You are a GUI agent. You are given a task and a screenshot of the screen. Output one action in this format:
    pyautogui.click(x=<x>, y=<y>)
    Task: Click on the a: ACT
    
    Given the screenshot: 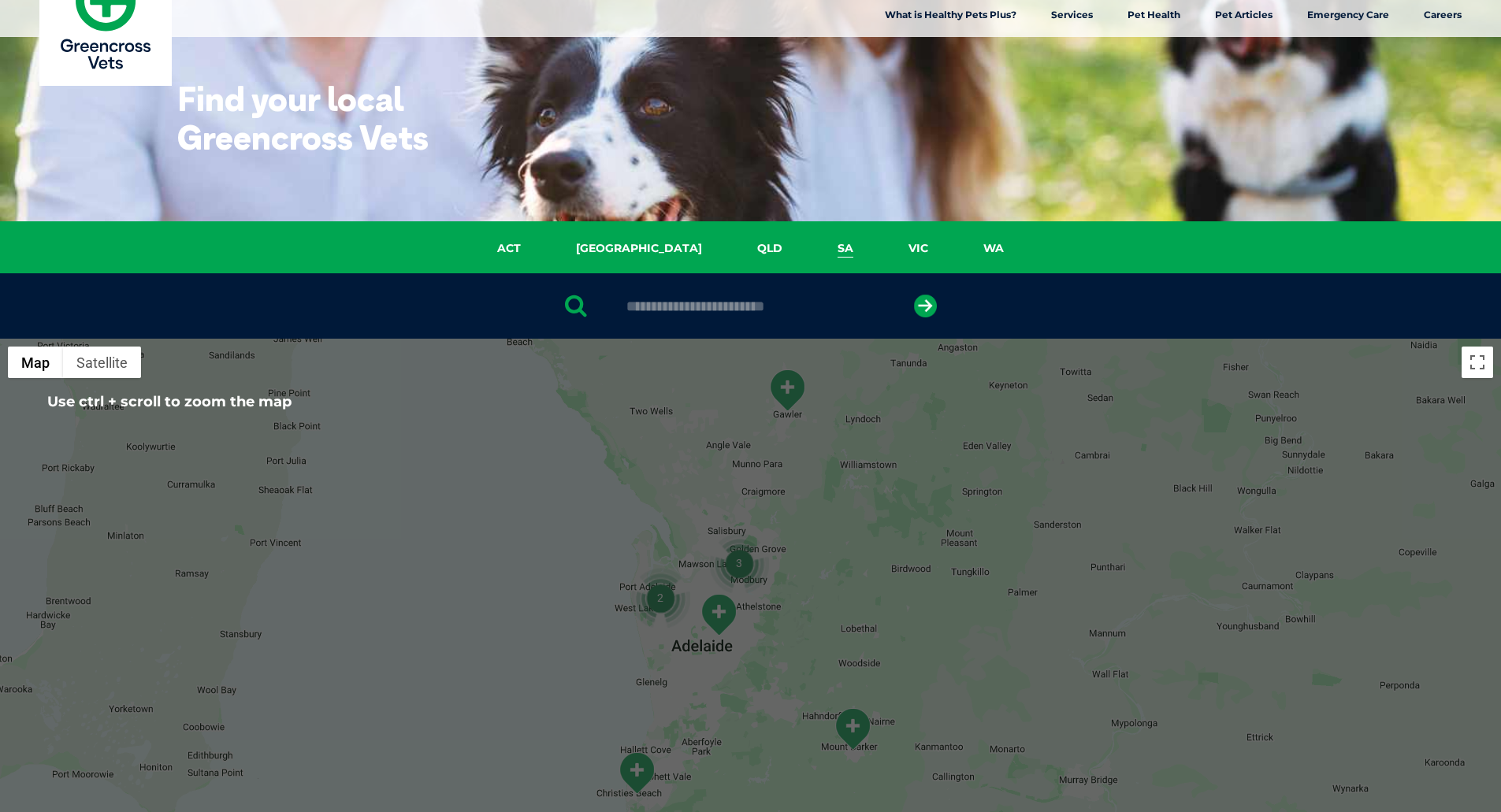 What is the action you would take?
    pyautogui.click(x=509, y=248)
    